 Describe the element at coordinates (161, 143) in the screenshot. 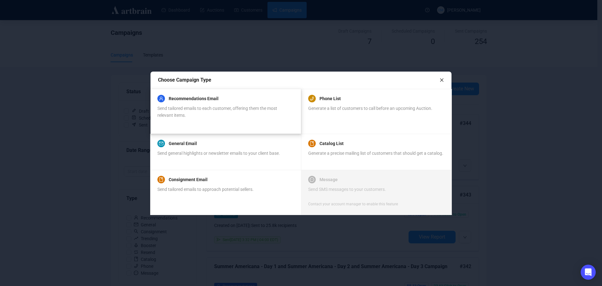

I see `span: mail` at that location.